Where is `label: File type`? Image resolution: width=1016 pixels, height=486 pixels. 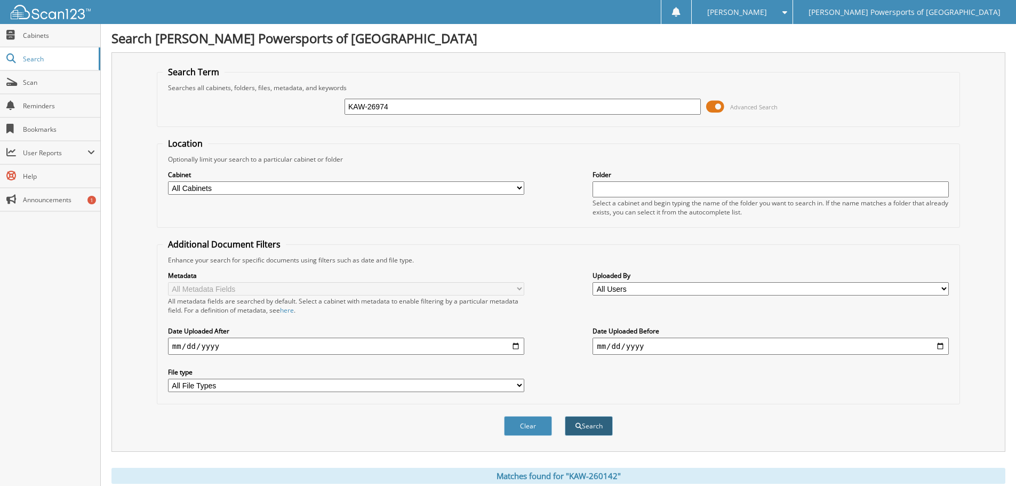
label: File type is located at coordinates (346, 372).